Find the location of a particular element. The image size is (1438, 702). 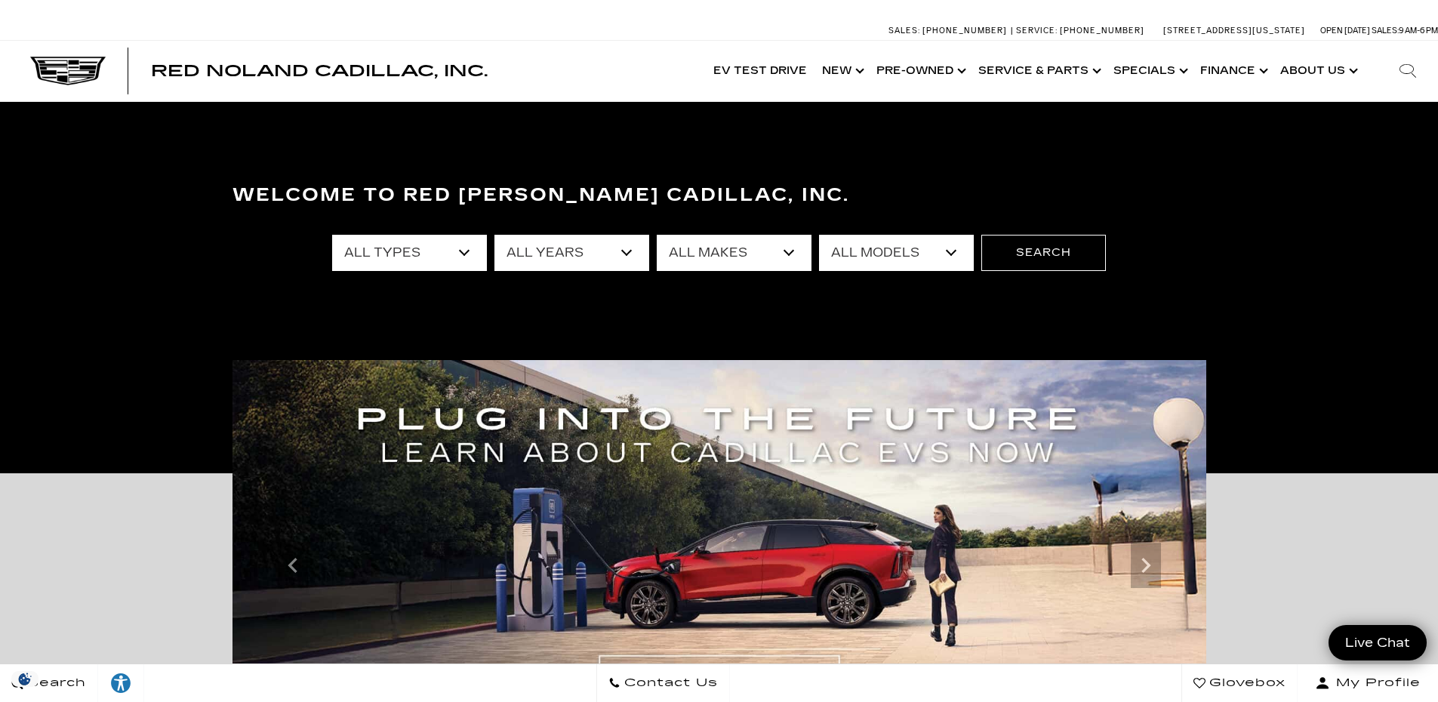

div: Previous is located at coordinates (293, 565).